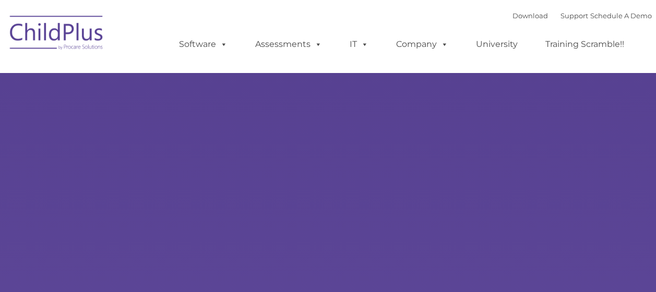  What do you see at coordinates (288, 44) in the screenshot?
I see `a: Assessments` at bounding box center [288, 44].